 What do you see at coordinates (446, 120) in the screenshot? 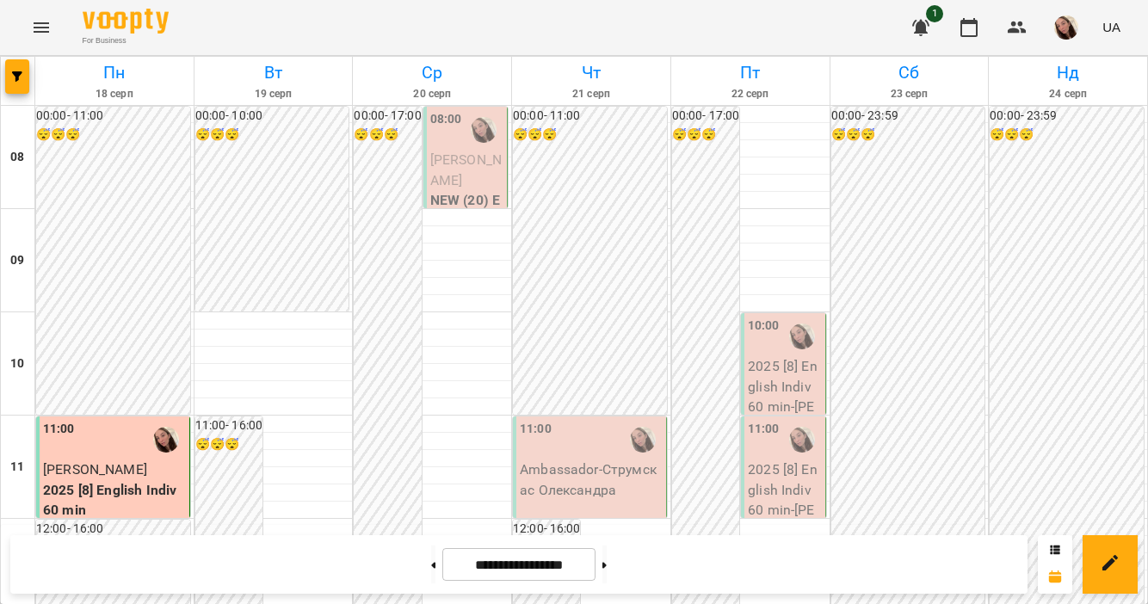
I see `label: 08:00` at bounding box center [446, 120].